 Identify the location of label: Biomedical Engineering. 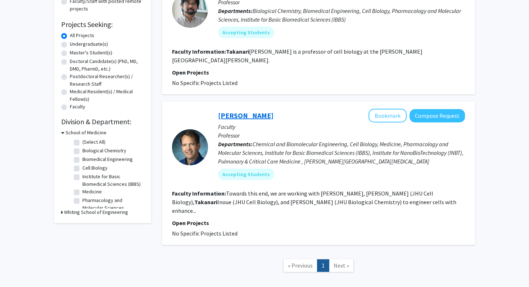
(108, 159).